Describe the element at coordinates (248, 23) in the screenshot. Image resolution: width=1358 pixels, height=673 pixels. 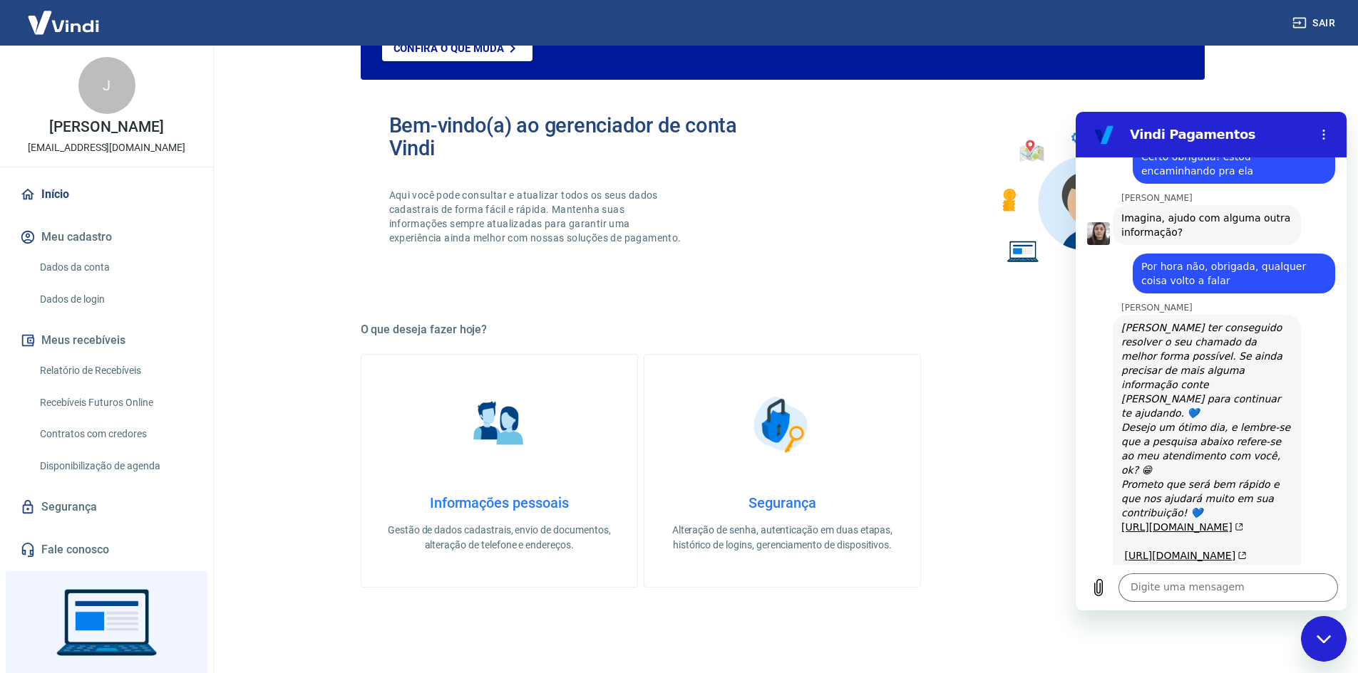
I see `button: Menu de opções` at that location.